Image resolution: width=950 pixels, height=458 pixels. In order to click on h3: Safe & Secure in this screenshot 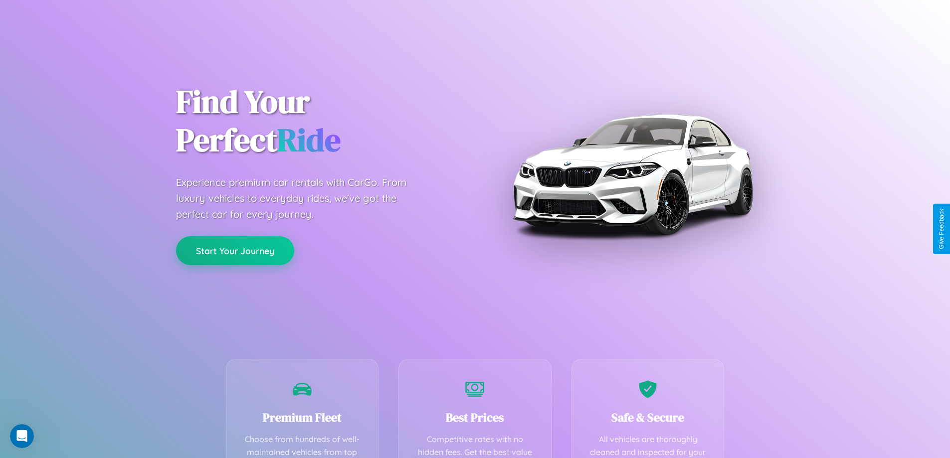, I will do `click(647, 417)`.